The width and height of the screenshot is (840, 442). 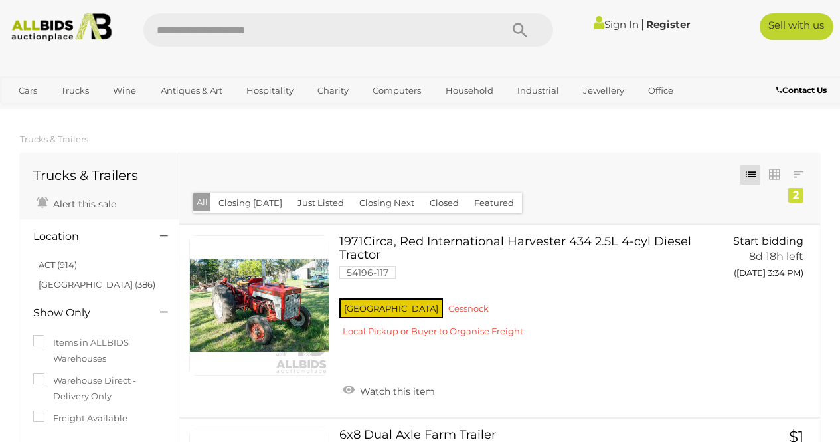 I want to click on a: Cars, so click(x=28, y=90).